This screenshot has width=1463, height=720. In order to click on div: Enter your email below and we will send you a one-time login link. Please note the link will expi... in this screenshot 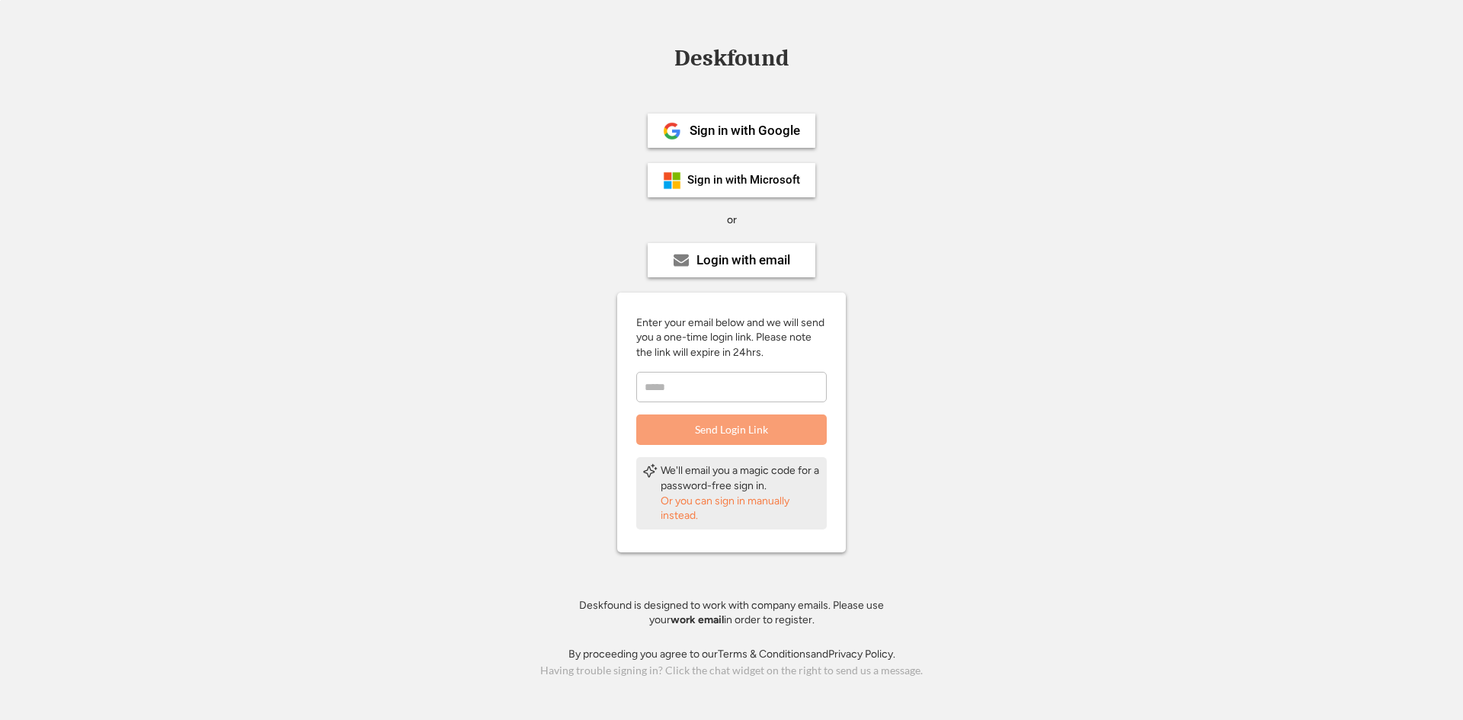, I will do `click(731, 338)`.